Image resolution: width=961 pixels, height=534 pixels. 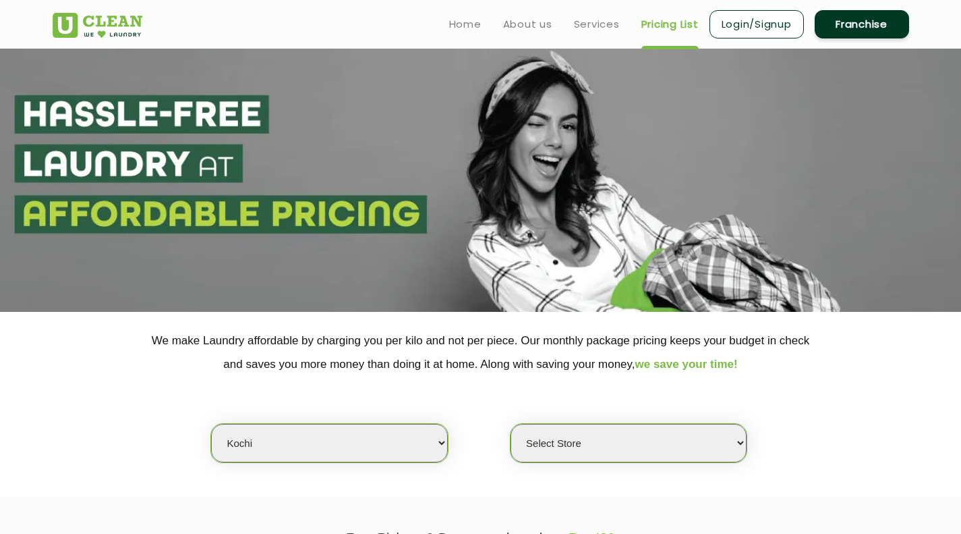 I want to click on a: Franchise, so click(x=862, y=24).